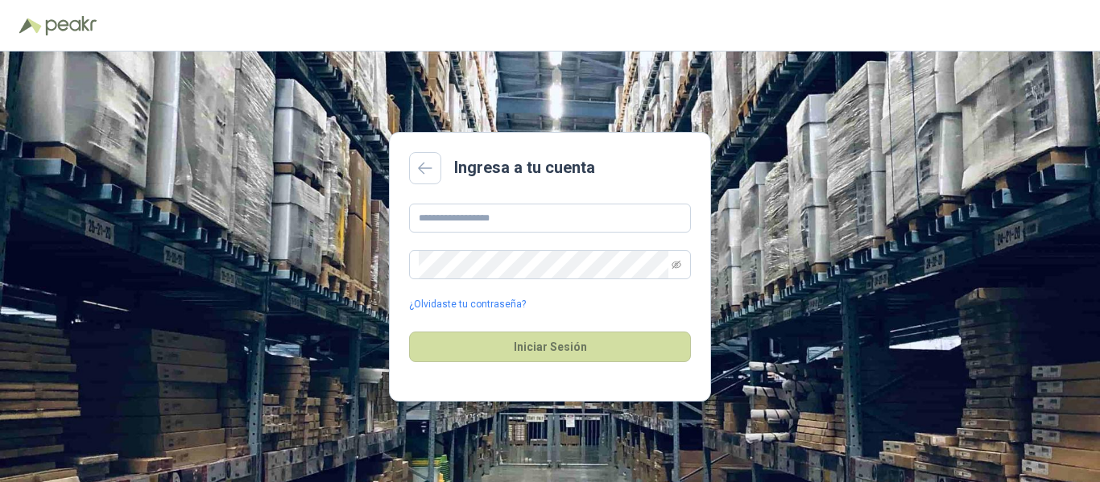 The image size is (1100, 482). What do you see at coordinates (71, 26) in the screenshot?
I see `img: Peakr` at bounding box center [71, 26].